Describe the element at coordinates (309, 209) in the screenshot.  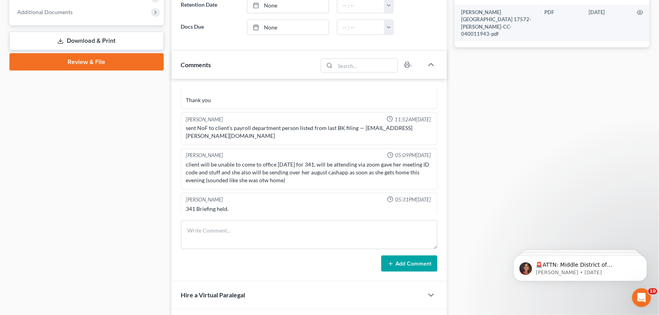
I see `div: 341 Briefing held.` at that location.